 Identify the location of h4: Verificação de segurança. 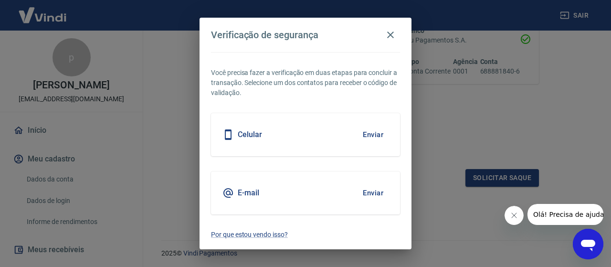
(264, 35).